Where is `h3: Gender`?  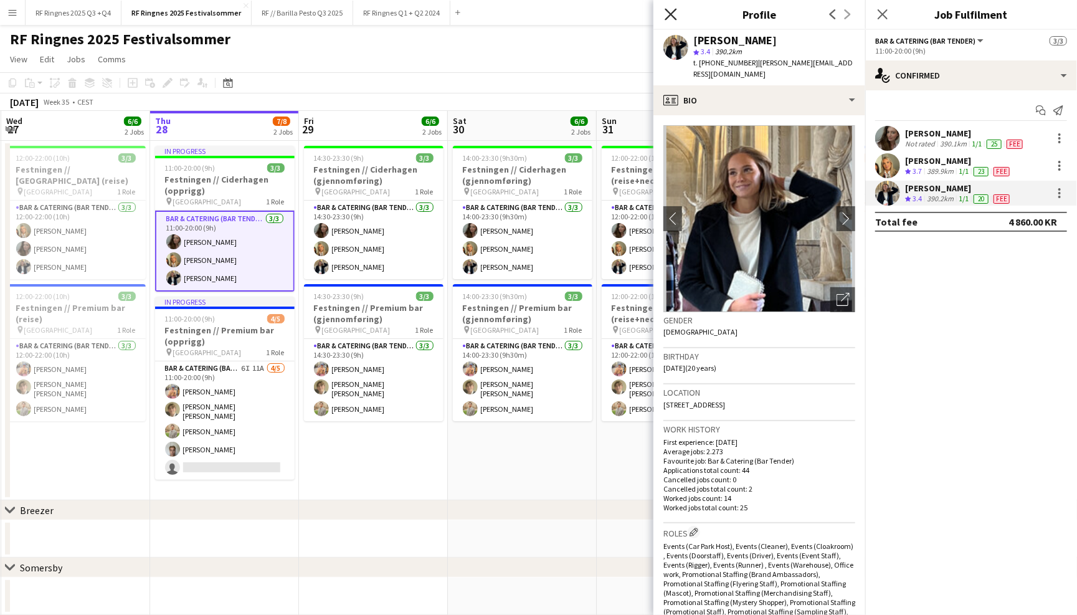
h3: Gender is located at coordinates (760, 320).